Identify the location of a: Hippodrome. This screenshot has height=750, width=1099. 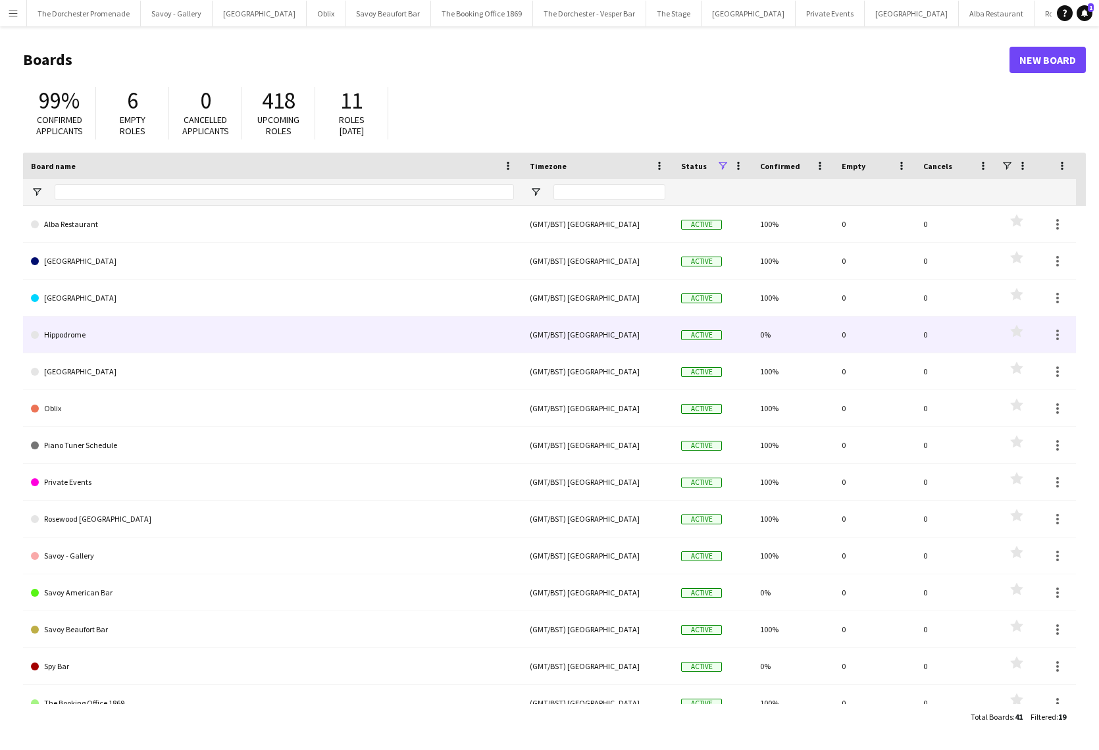
(272, 335).